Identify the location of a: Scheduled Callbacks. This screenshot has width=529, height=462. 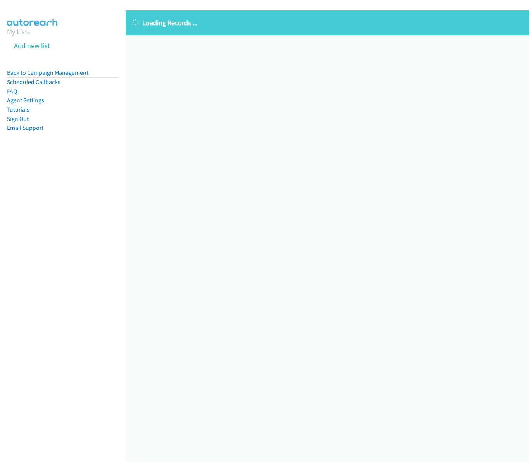
(34, 82).